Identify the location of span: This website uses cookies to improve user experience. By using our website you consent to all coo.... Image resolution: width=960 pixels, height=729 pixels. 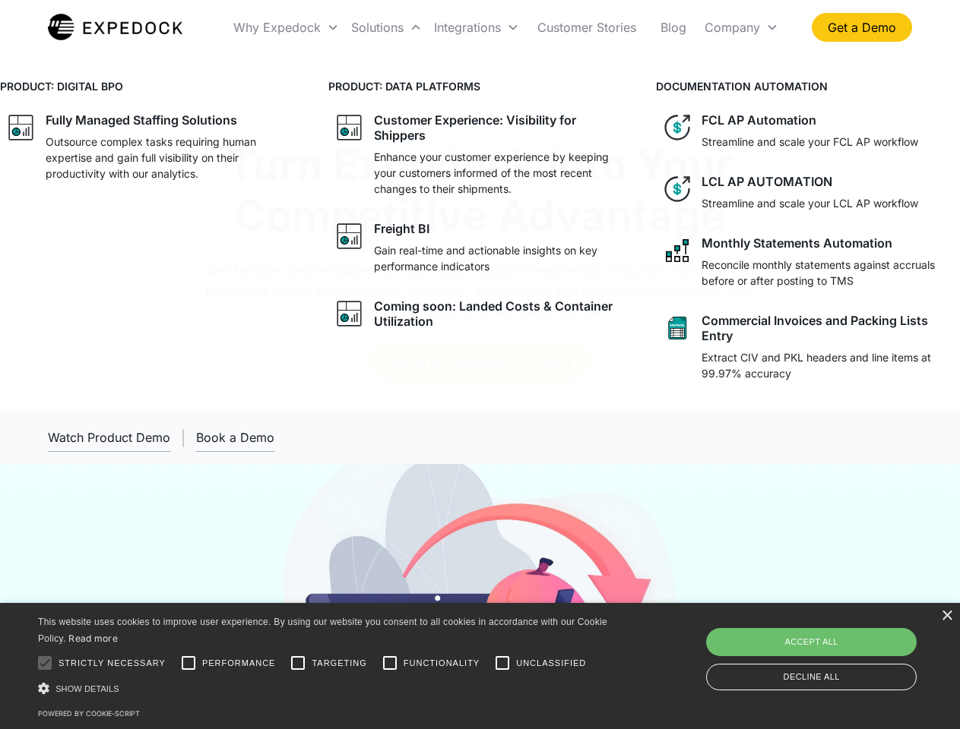
(322, 631).